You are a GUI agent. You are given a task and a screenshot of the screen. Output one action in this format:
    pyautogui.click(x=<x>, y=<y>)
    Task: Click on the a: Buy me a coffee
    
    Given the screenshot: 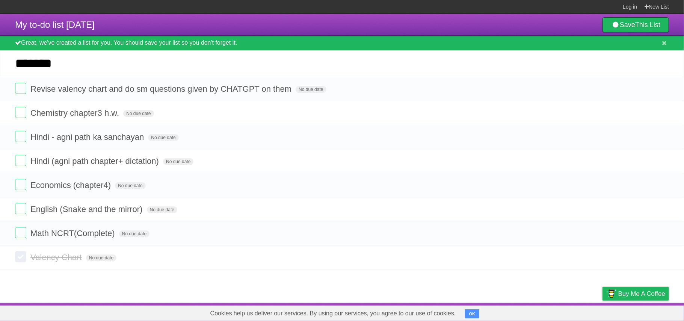 What is the action you would take?
    pyautogui.click(x=636, y=294)
    